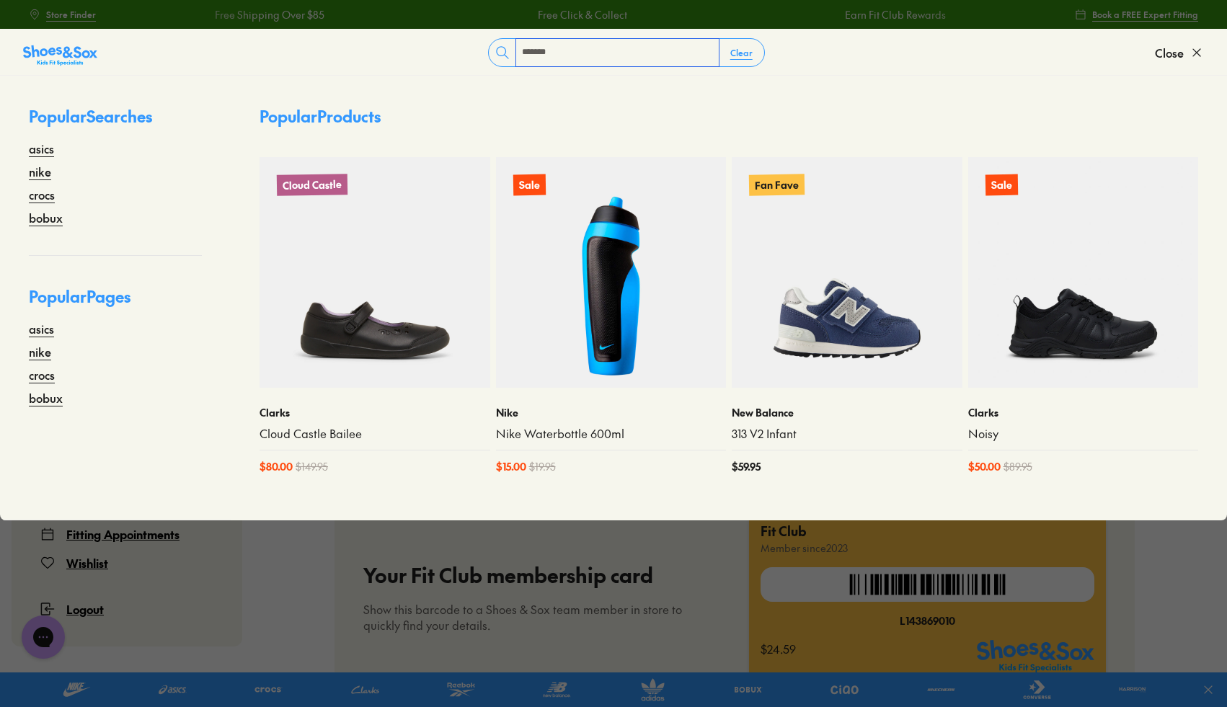 The height and width of the screenshot is (707, 1227). What do you see at coordinates (777, 185) in the screenshot?
I see `p: Fan Fave` at bounding box center [777, 185].